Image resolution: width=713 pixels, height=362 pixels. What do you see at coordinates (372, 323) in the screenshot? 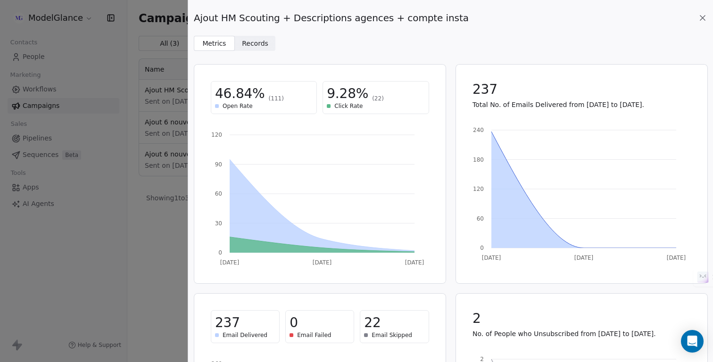
I see `span: 22` at bounding box center [372, 323].